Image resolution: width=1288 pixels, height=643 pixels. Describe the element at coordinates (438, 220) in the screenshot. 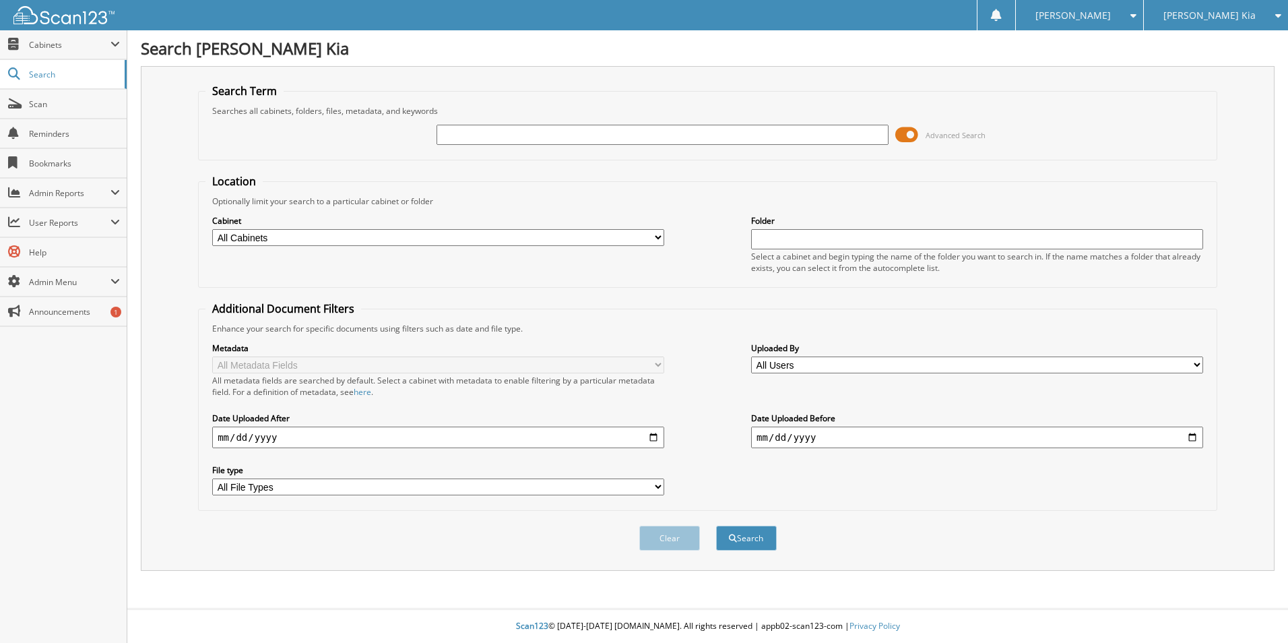

I see `label: Cabinet` at that location.